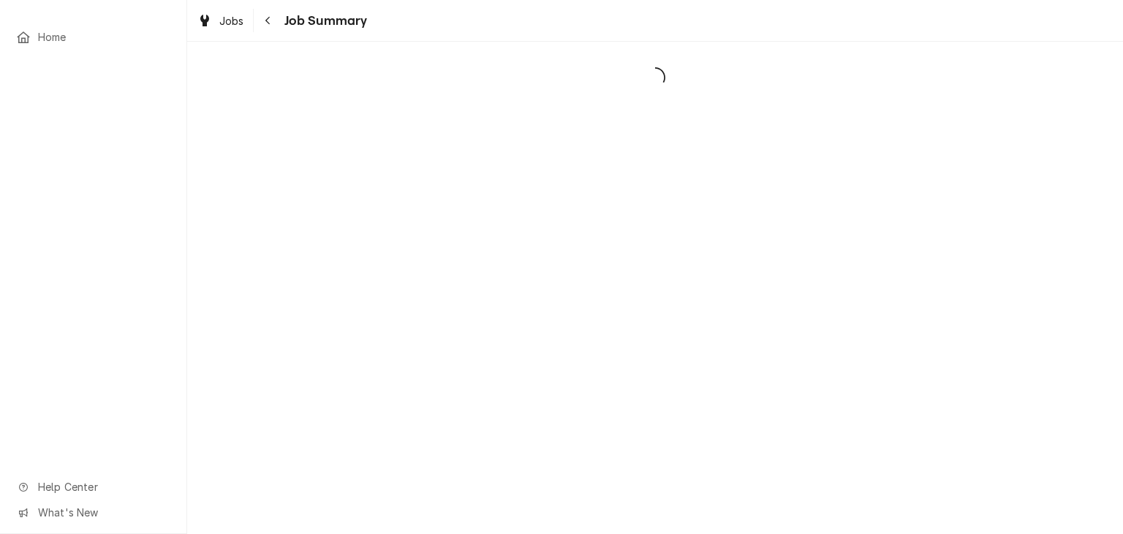 The width and height of the screenshot is (1123, 534). What do you see at coordinates (103, 486) in the screenshot?
I see `span: Help Center` at bounding box center [103, 486].